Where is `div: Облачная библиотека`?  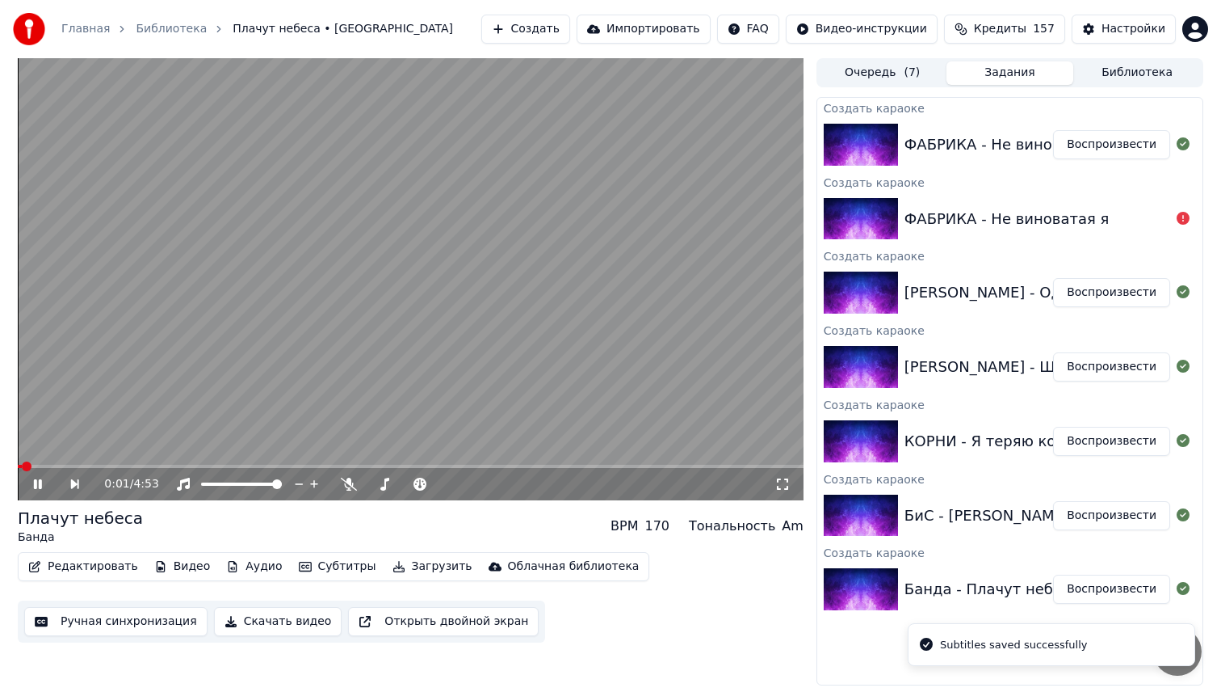
div: Облачная библиотека is located at coordinates (574, 566).